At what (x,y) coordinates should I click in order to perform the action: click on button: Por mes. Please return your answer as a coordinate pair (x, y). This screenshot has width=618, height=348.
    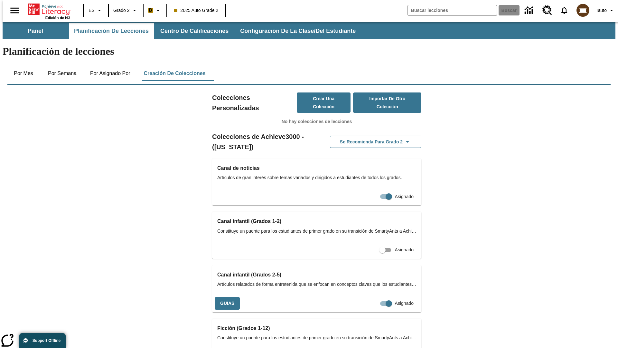
    Looking at the image, I should click on (23, 73).